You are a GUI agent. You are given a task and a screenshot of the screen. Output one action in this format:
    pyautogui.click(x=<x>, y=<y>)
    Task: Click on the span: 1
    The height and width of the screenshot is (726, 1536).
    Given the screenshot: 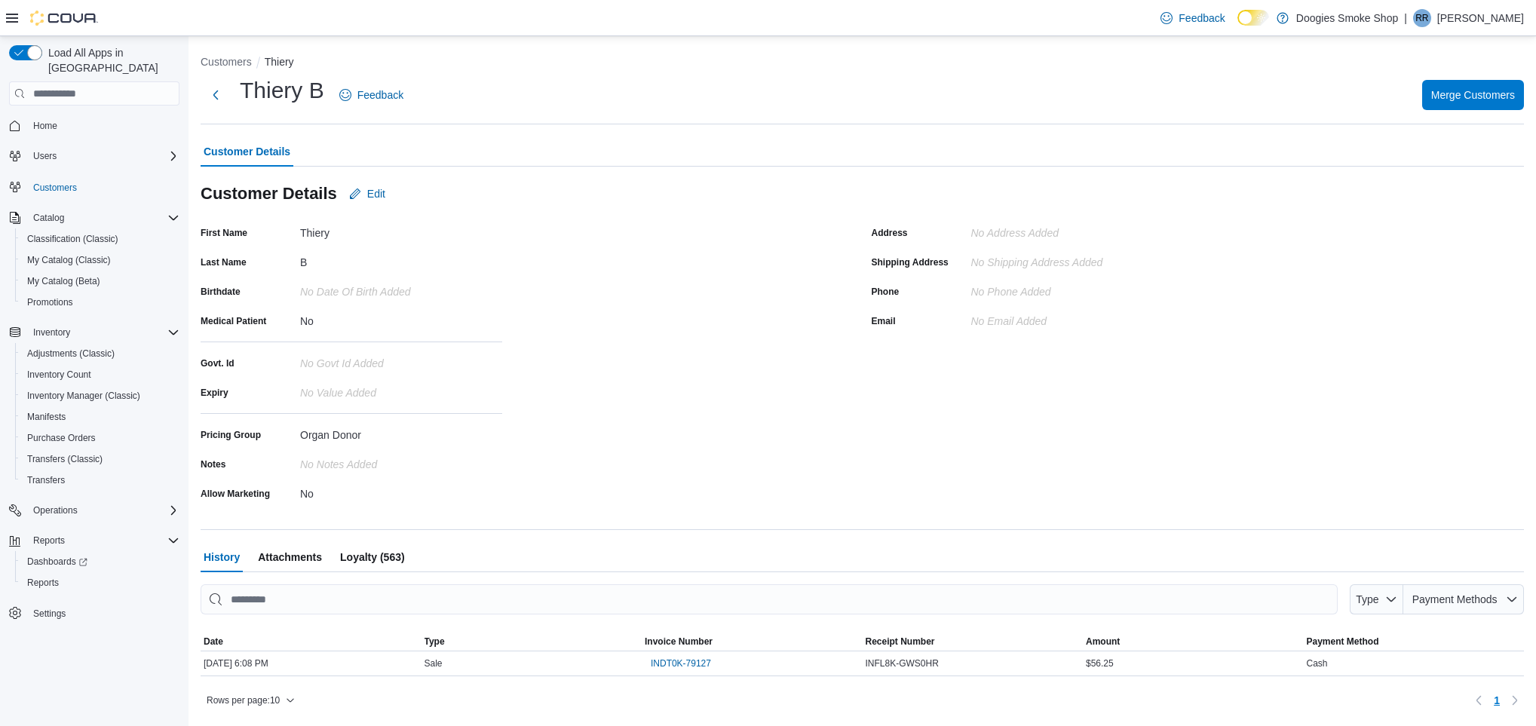 What is the action you would take?
    pyautogui.click(x=1496, y=700)
    